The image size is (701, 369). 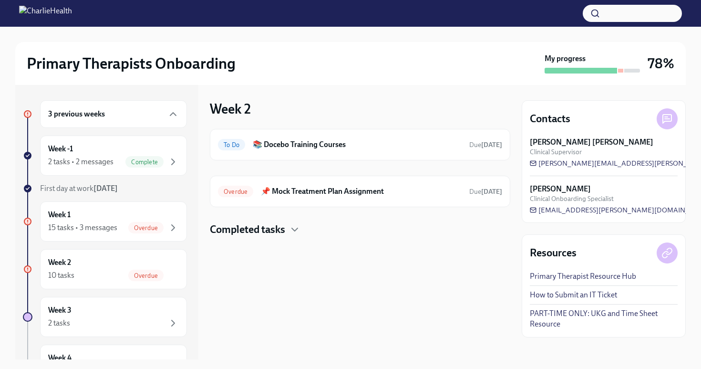 What do you see at coordinates (565, 59) in the screenshot?
I see `strong: My progress` at bounding box center [565, 59].